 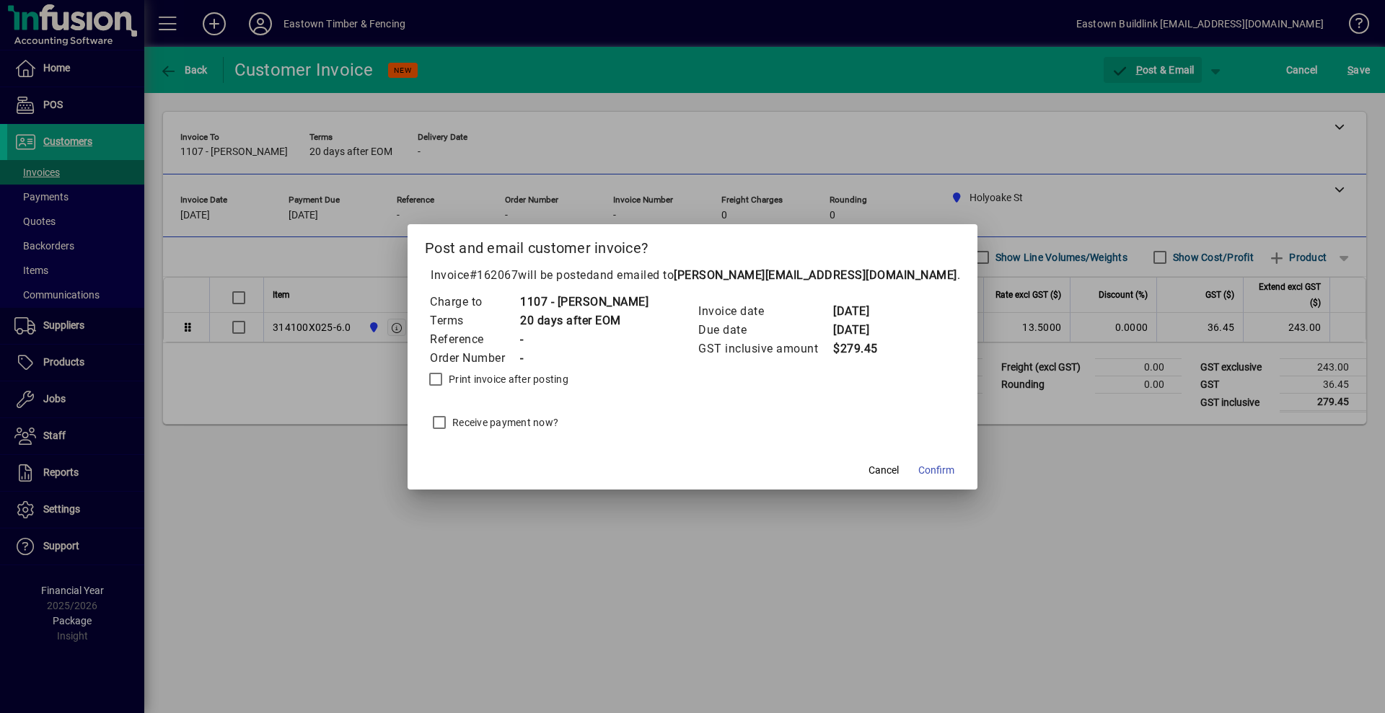 I want to click on td: GST inclusive amount, so click(x=764, y=349).